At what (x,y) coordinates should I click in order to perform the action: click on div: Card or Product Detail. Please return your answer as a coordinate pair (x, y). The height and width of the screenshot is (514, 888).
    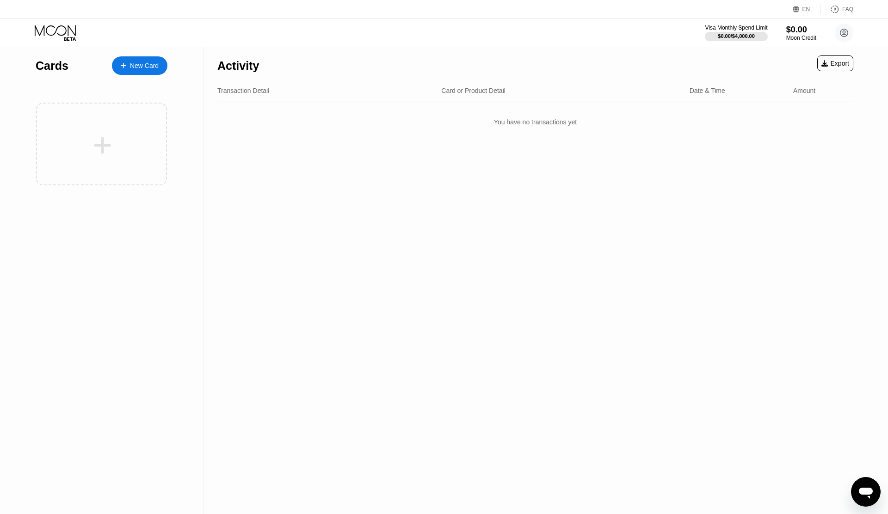
    Looking at the image, I should click on (473, 91).